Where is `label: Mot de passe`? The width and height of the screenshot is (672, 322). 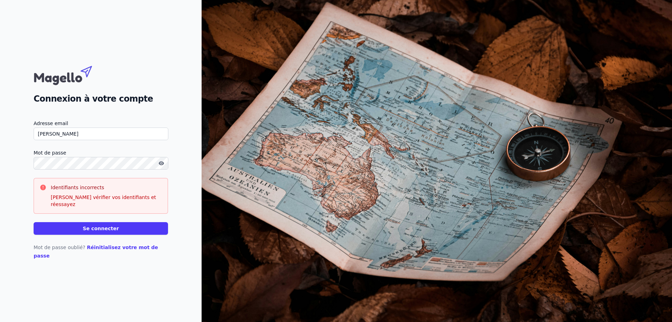
label: Mot de passe is located at coordinates (101, 153).